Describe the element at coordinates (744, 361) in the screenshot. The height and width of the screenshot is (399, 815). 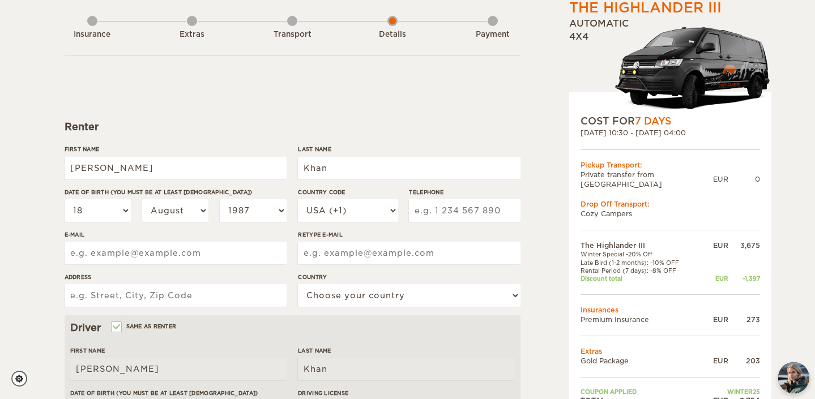
I see `div: 203` at that location.